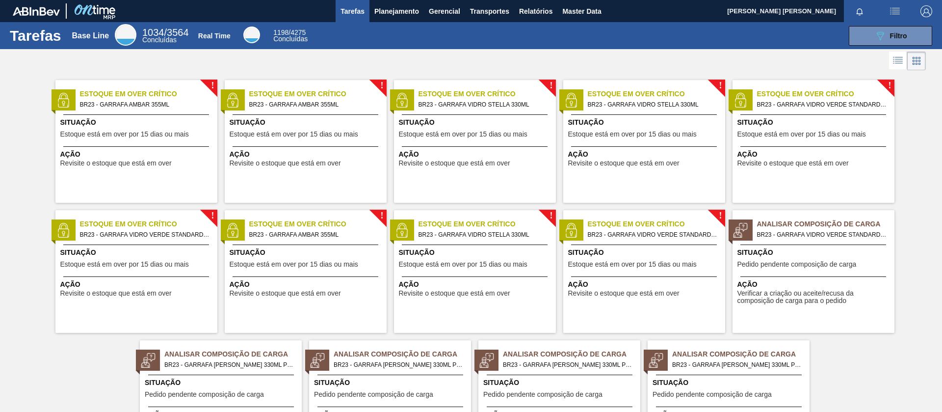 Image resolution: width=942 pixels, height=412 pixels. What do you see at coordinates (898, 36) in the screenshot?
I see `span: Filtro` at bounding box center [898, 36].